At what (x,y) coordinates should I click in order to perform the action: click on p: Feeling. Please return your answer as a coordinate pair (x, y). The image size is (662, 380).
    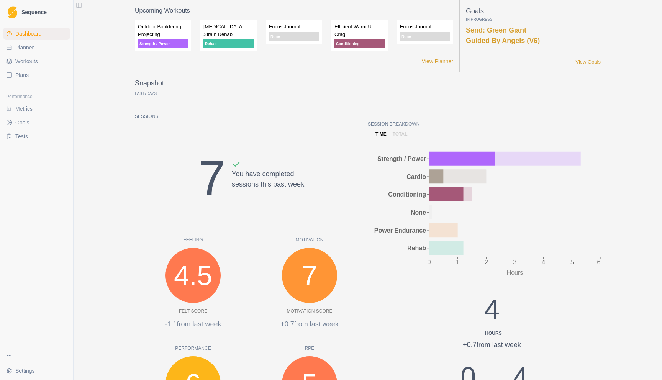
    Looking at the image, I should click on (193, 240).